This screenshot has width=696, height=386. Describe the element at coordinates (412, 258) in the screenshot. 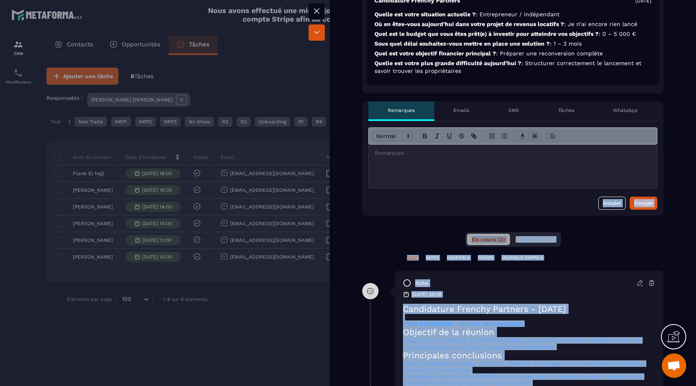

I see `p: TOUT` at that location.